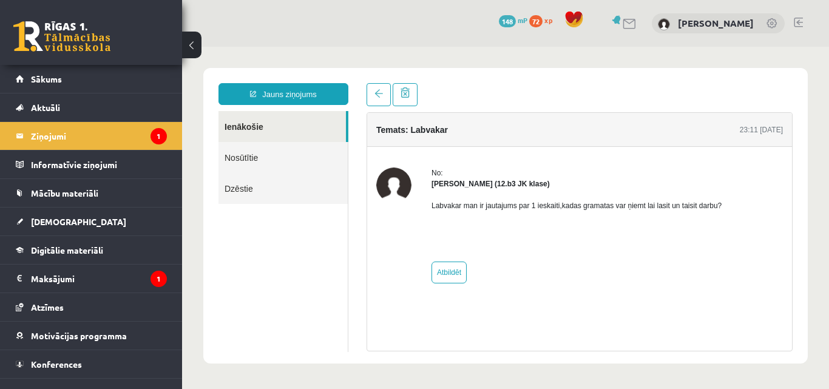 This screenshot has height=389, width=829. What do you see at coordinates (99, 165) in the screenshot?
I see `legend: Informatīvie ziņojumi` at bounding box center [99, 165].